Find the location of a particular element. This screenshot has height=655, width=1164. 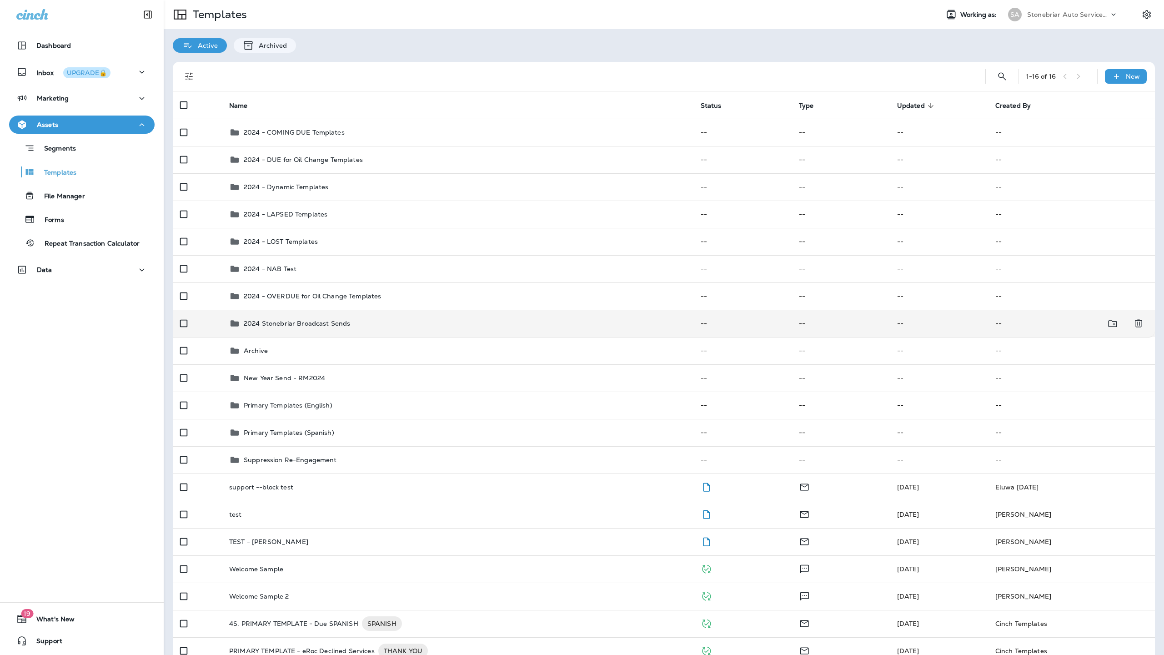

p: Welcome Sample 2 is located at coordinates (259, 596).